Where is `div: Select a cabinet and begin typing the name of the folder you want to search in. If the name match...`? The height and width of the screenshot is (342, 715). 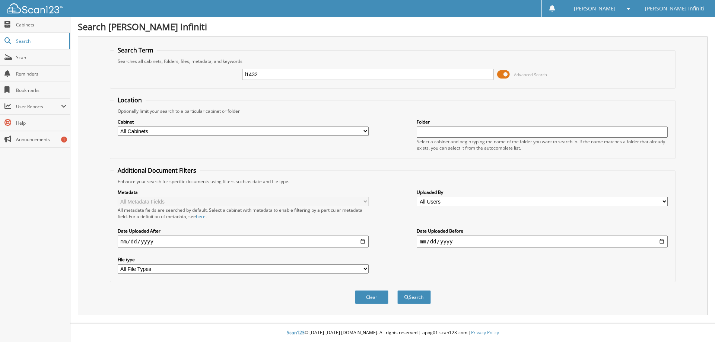 div: Select a cabinet and begin typing the name of the folder you want to search in. If the name match... is located at coordinates (543, 145).